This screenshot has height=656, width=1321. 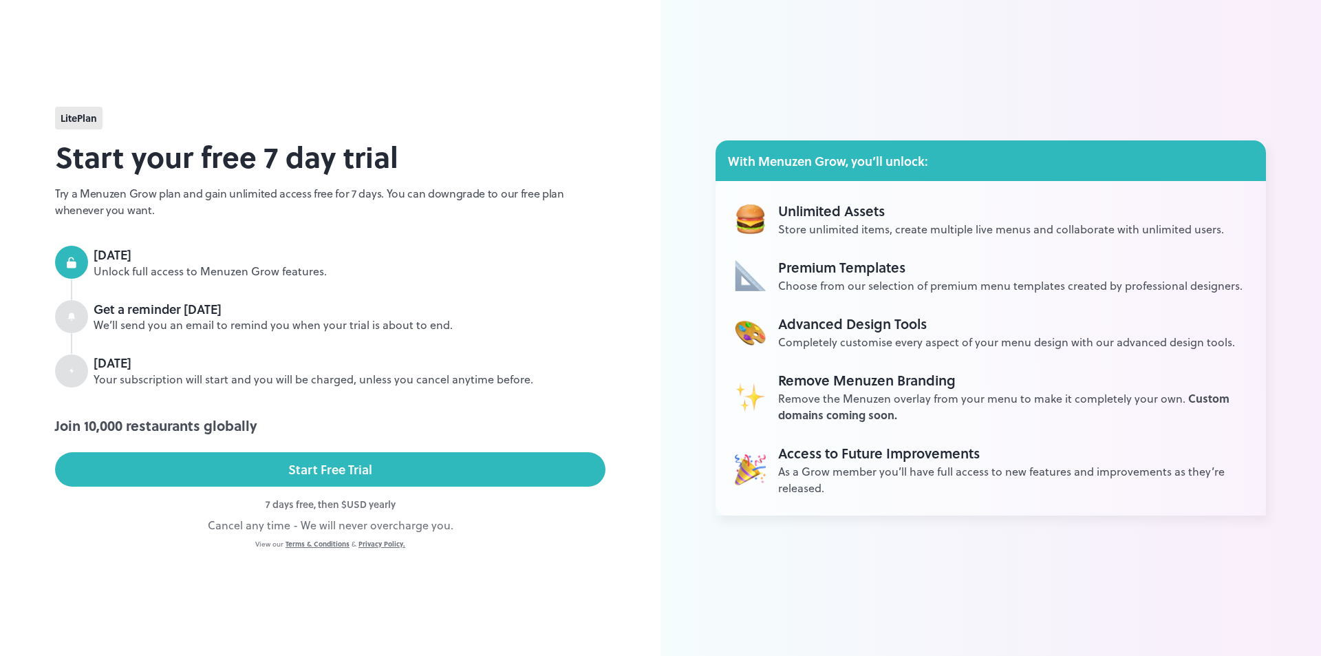 I want to click on div: View our &, so click(x=330, y=544).